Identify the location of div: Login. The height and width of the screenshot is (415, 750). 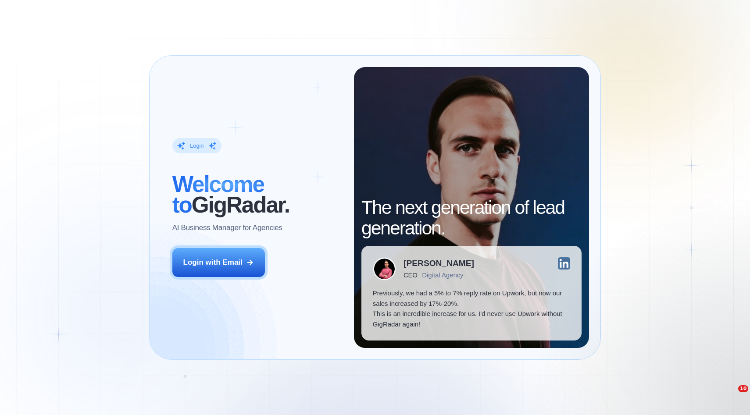
(196, 146).